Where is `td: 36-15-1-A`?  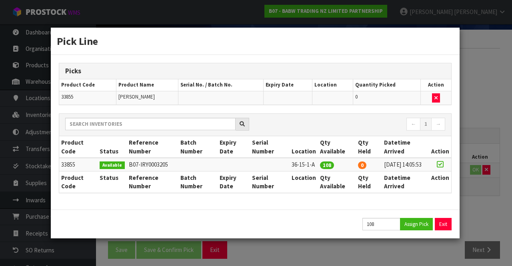
td: 36-15-1-A is located at coordinates (304, 164).